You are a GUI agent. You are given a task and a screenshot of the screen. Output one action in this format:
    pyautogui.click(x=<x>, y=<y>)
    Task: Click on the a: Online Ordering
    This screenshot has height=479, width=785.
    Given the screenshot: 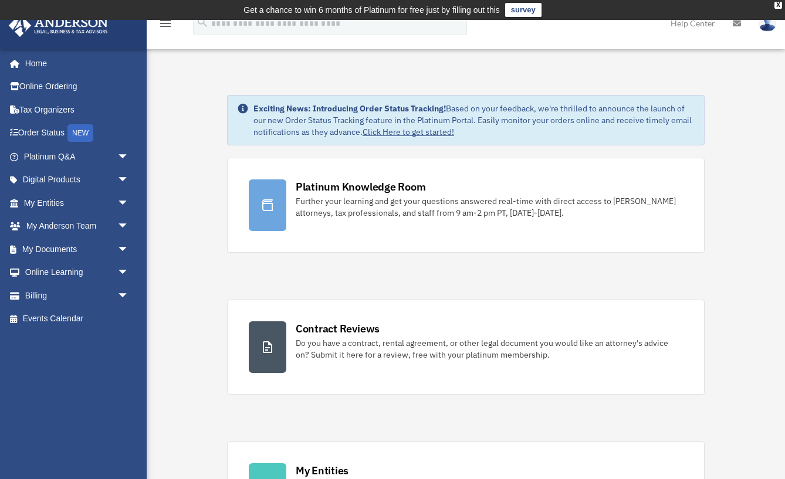 What is the action you would take?
    pyautogui.click(x=77, y=87)
    